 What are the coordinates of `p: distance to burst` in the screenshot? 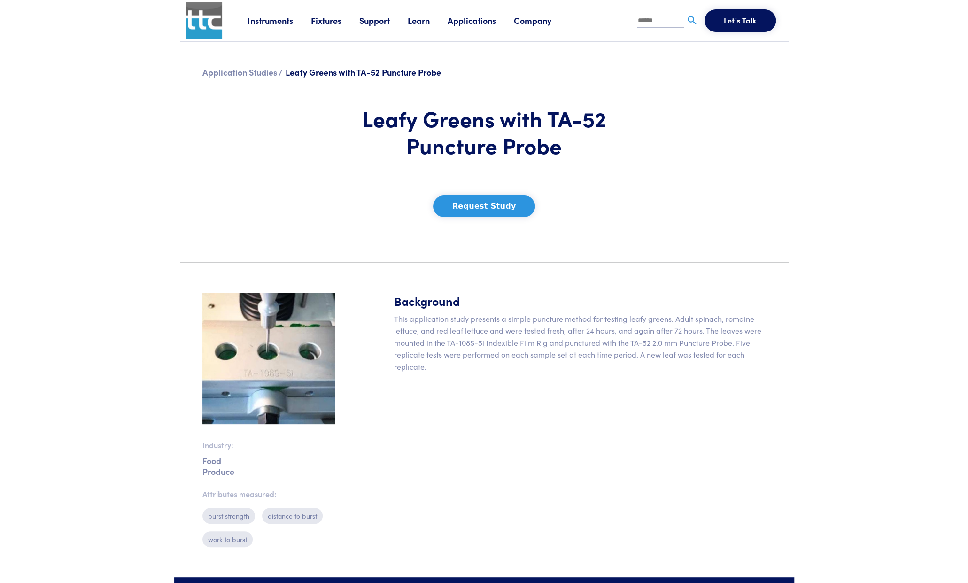 It's located at (292, 515).